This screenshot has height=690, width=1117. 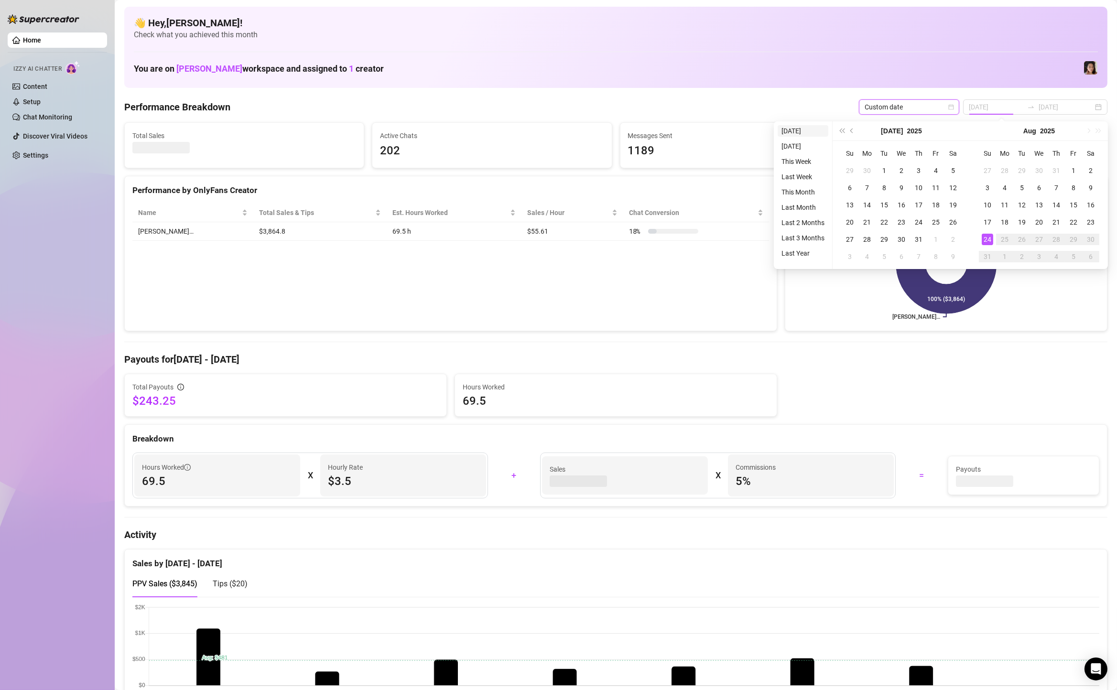 I want to click on div: 21, so click(x=1057, y=222).